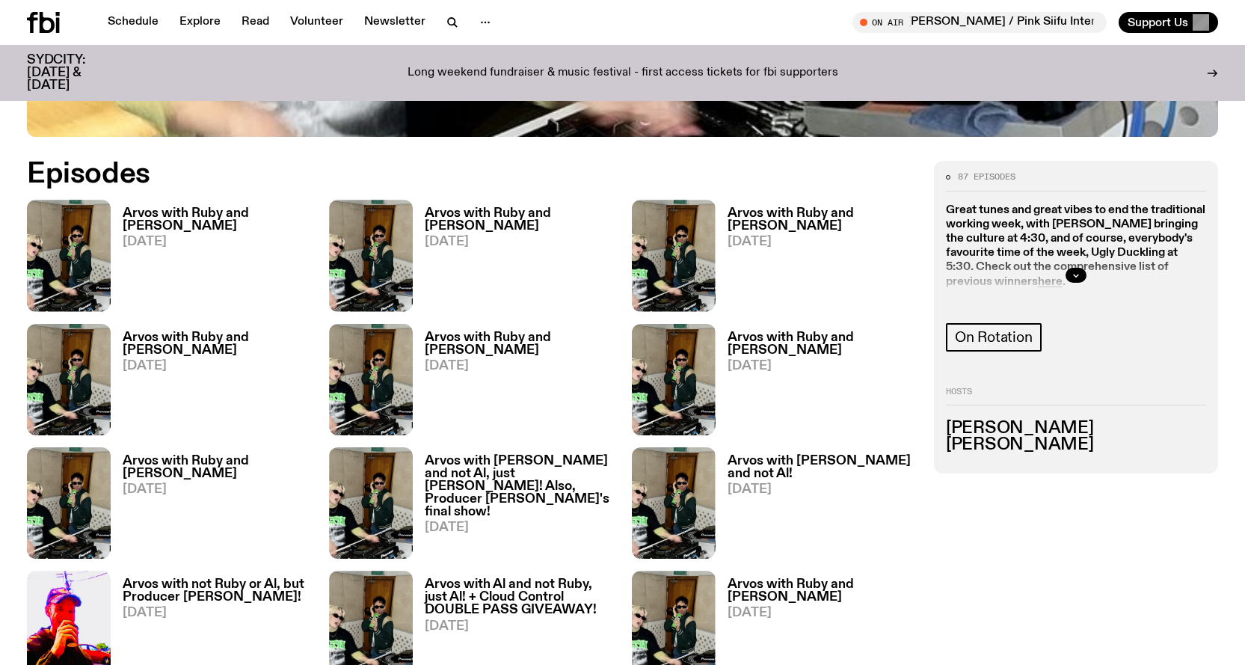 This screenshot has width=1245, height=665. Describe the element at coordinates (200, 22) in the screenshot. I see `a: Explore` at that location.